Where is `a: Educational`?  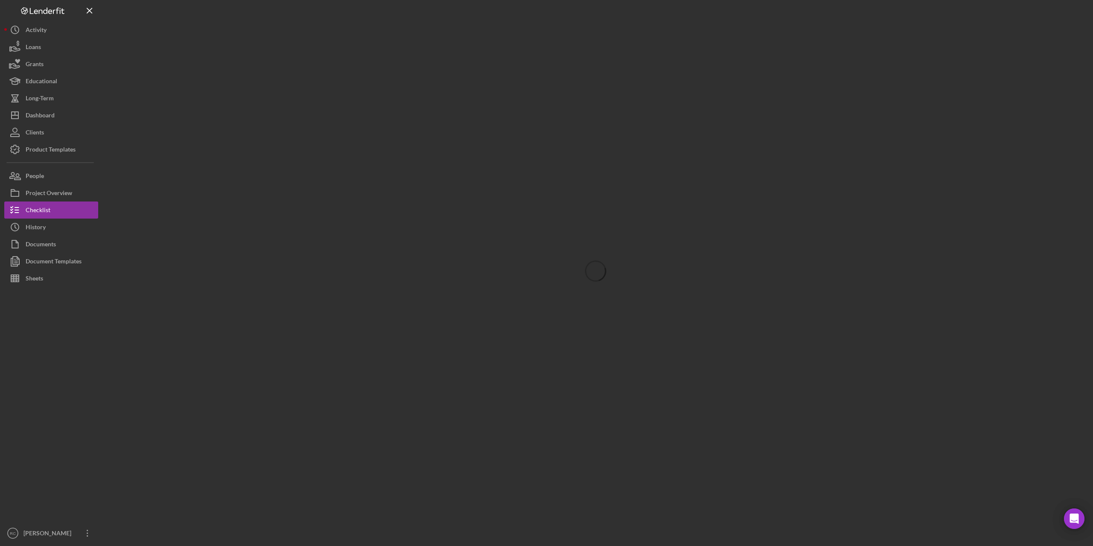
a: Educational is located at coordinates (51, 81).